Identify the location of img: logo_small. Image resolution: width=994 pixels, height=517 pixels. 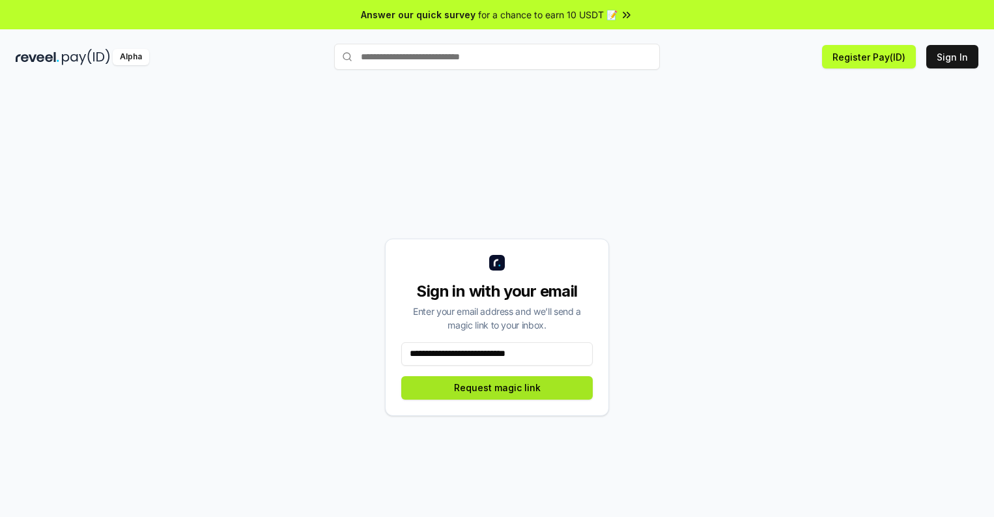
(497, 263).